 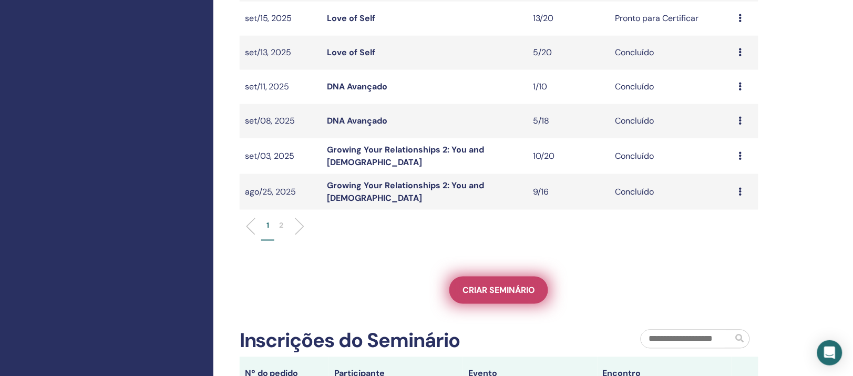 What do you see at coordinates (569, 192) in the screenshot?
I see `td: 9/16` at bounding box center [569, 192].